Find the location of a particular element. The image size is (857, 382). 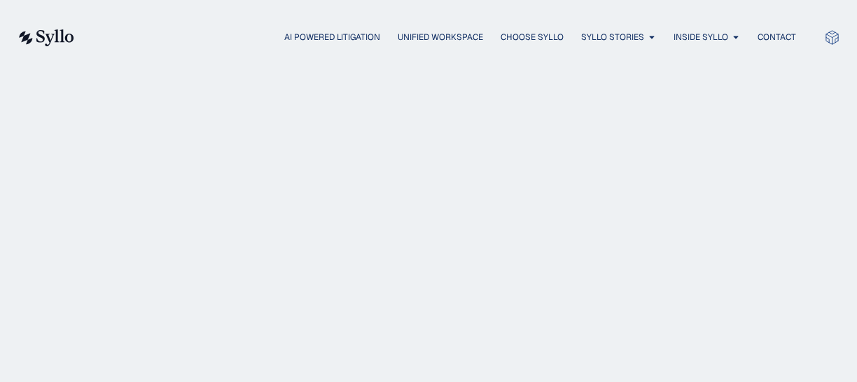

span: AI Powered Litigation is located at coordinates (332, 37).